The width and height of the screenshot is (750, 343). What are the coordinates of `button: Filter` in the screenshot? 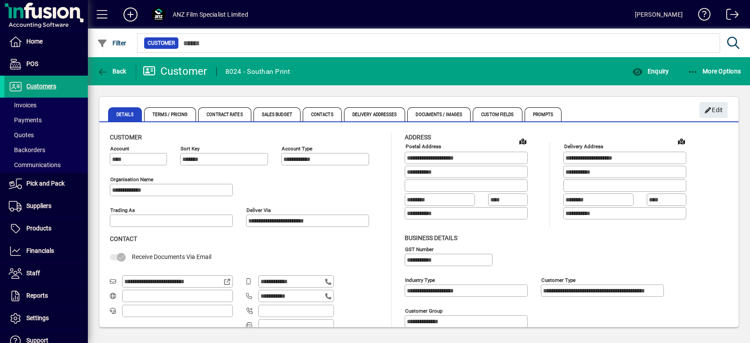 It's located at (112, 43).